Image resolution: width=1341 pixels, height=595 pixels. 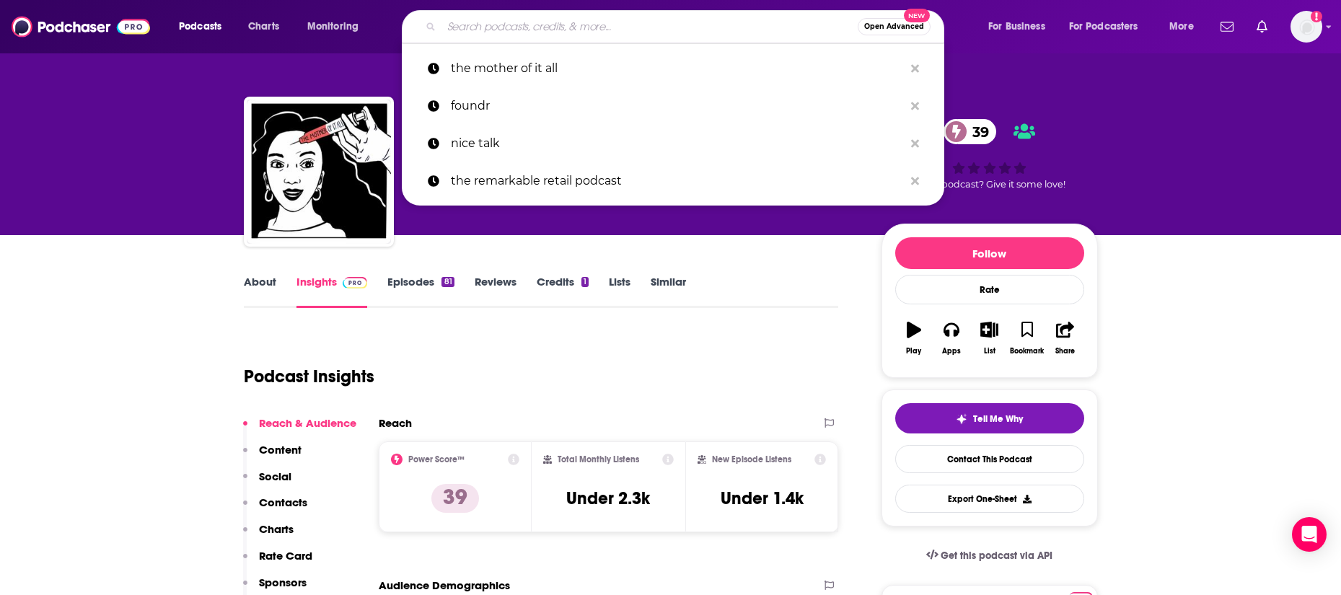 I want to click on p: Content, so click(x=280, y=449).